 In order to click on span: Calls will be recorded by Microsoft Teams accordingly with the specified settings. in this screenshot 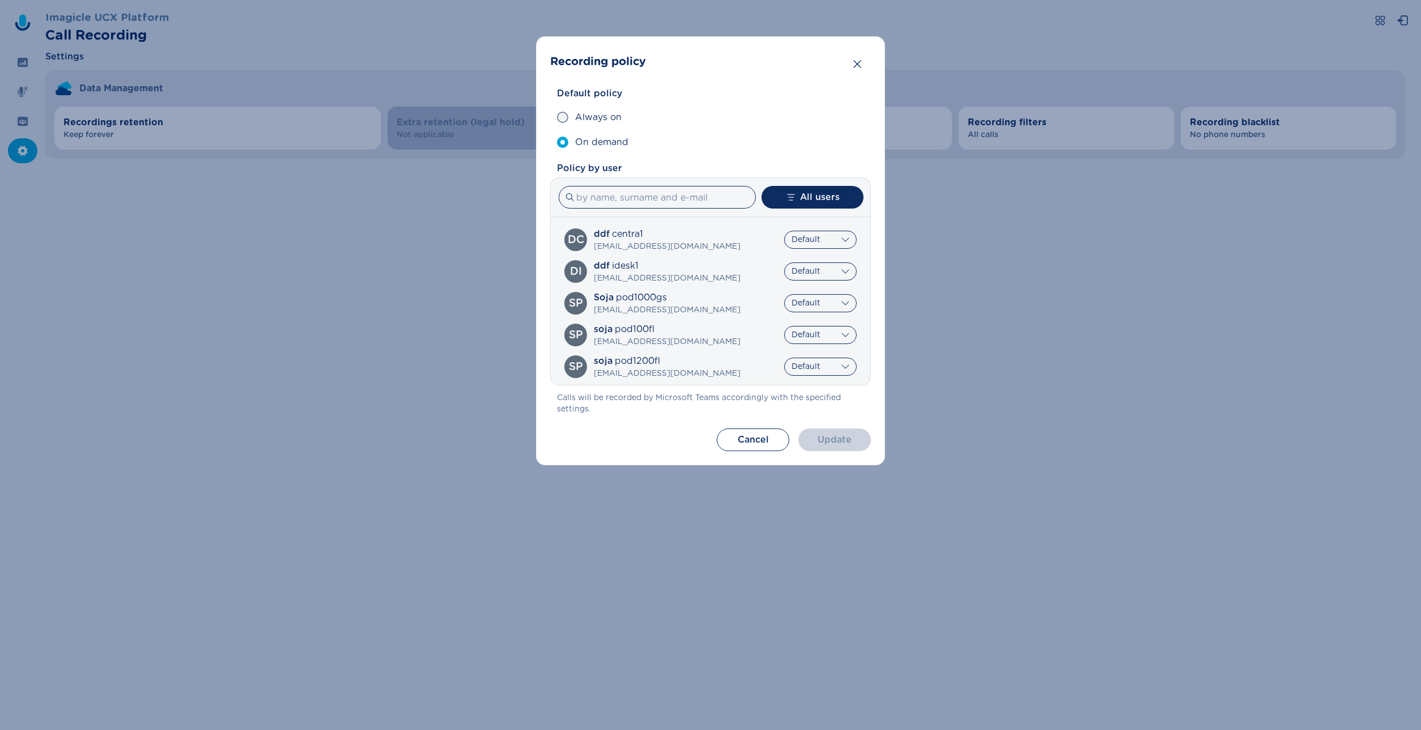, I will do `click(714, 403)`.